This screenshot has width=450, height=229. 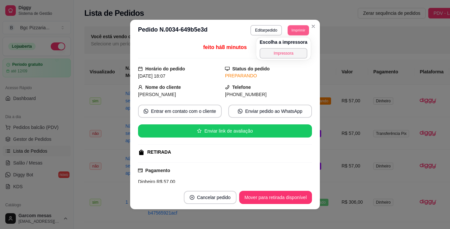 What do you see at coordinates (192, 198) in the screenshot?
I see `span: close-circle` at bounding box center [192, 198].